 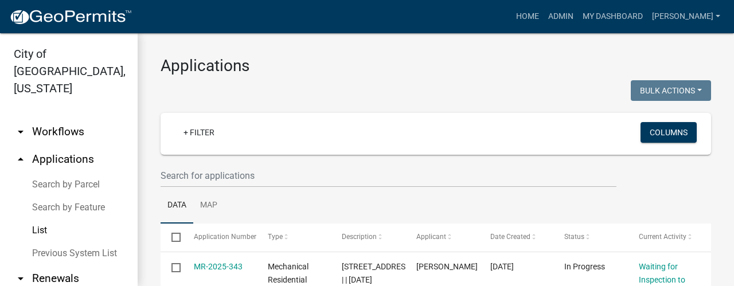 I want to click on h3: Applications, so click(x=436, y=66).